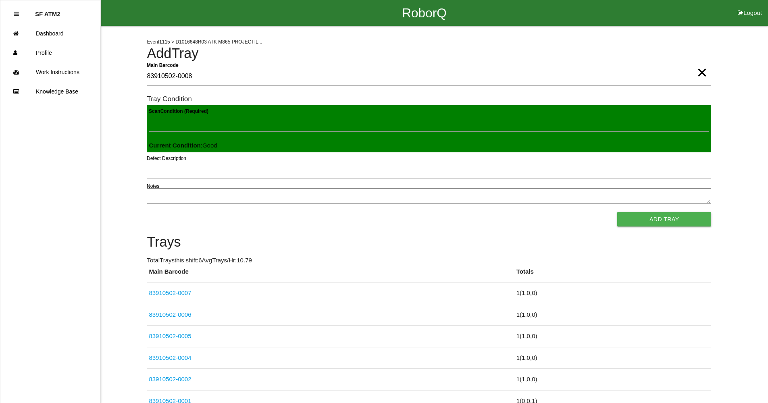 This screenshot has height=403, width=768. I want to click on h4: Add Tray, so click(429, 54).